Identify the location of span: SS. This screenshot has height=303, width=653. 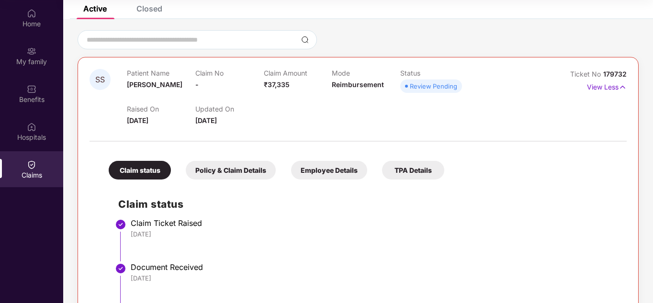
(100, 79).